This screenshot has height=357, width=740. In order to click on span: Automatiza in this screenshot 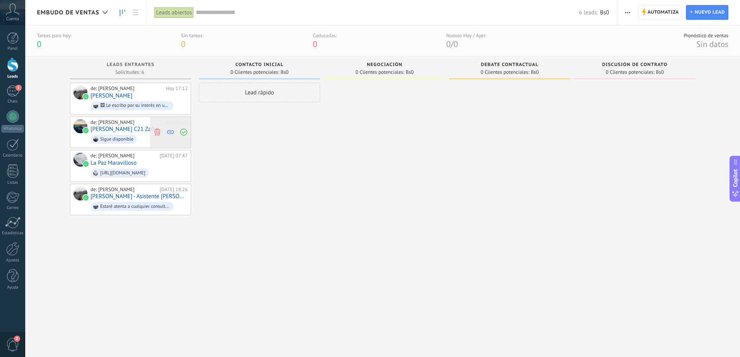, I will do `click(663, 12)`.